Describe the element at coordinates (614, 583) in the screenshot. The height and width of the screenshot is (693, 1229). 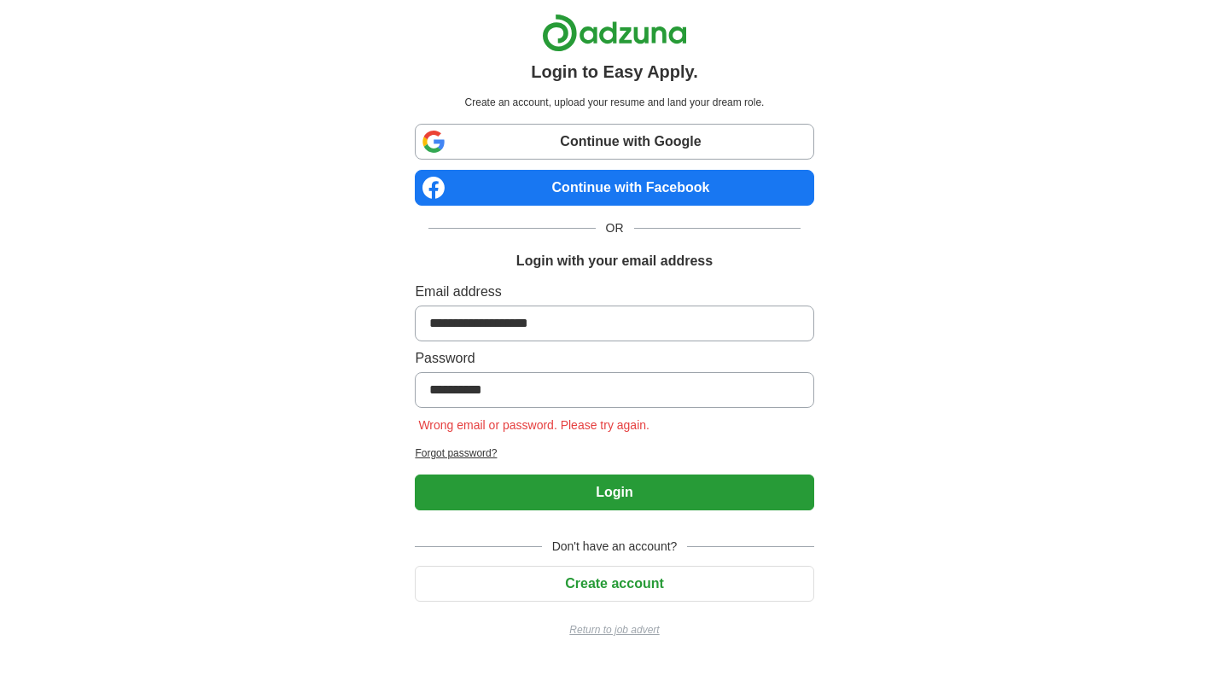
I see `a: Create account` at that location.